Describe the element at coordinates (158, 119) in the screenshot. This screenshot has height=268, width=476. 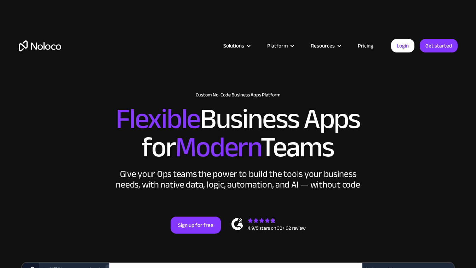
I see `span: Flexible` at that location.